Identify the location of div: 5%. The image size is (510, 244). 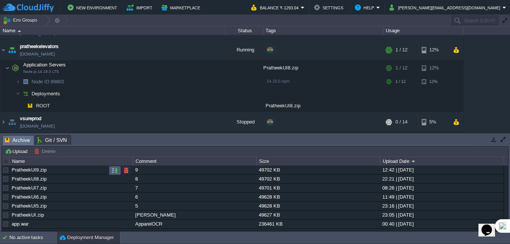
(434, 122).